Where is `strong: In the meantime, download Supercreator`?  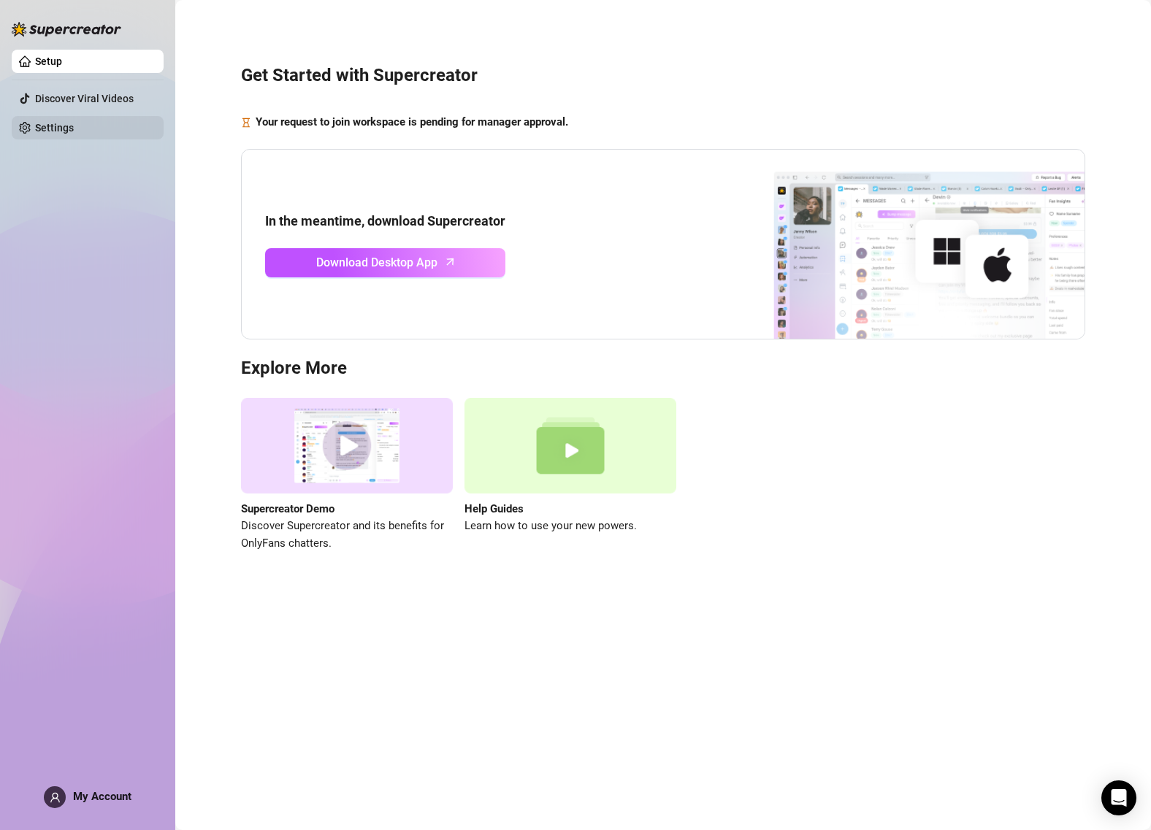 strong: In the meantime, download Supercreator is located at coordinates (385, 221).